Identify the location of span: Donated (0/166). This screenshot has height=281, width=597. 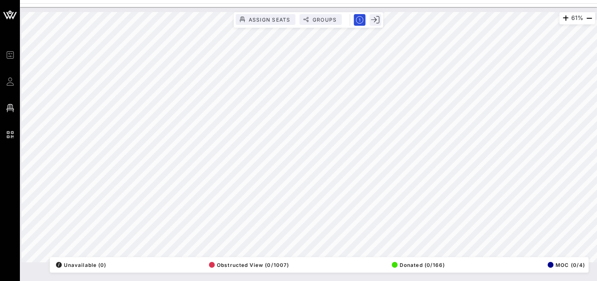
(418, 264).